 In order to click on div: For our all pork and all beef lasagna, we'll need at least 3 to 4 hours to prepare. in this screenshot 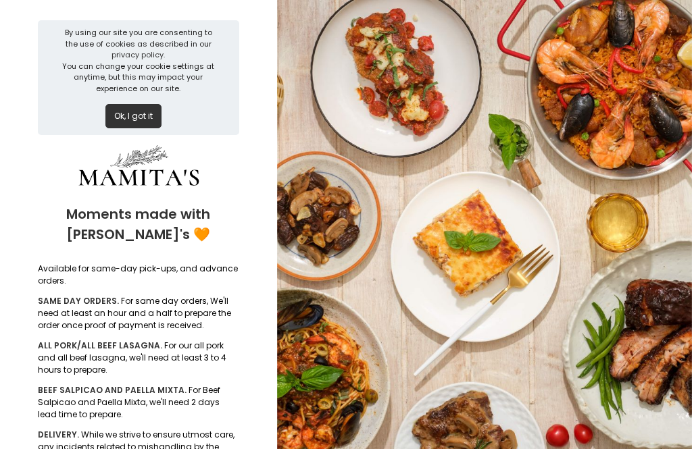, I will do `click(139, 358)`.